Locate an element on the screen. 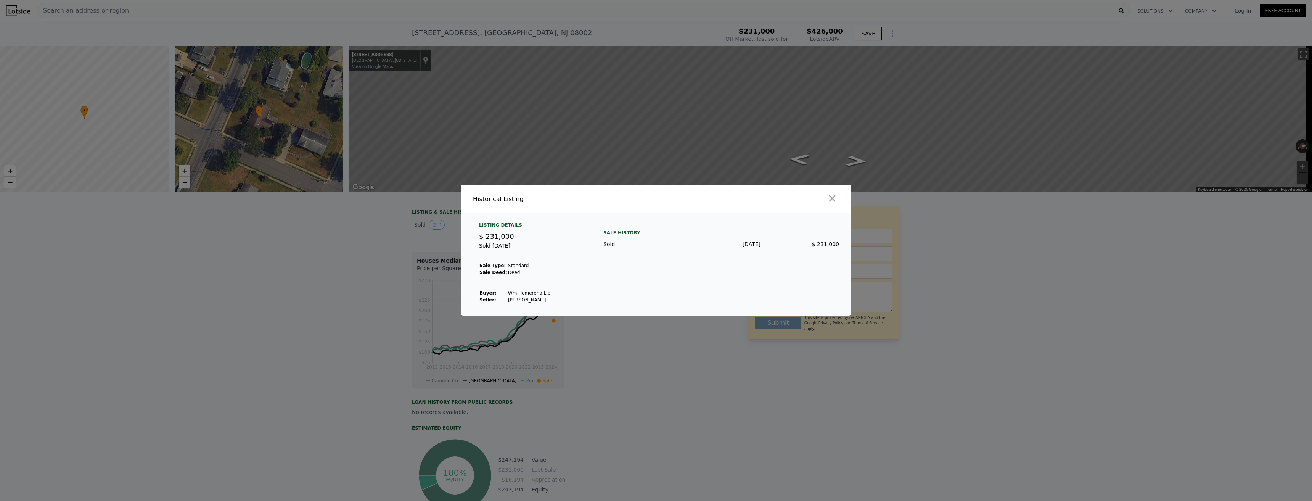 This screenshot has width=1312, height=501. strong: Sale Deed: is located at coordinates (493, 272).